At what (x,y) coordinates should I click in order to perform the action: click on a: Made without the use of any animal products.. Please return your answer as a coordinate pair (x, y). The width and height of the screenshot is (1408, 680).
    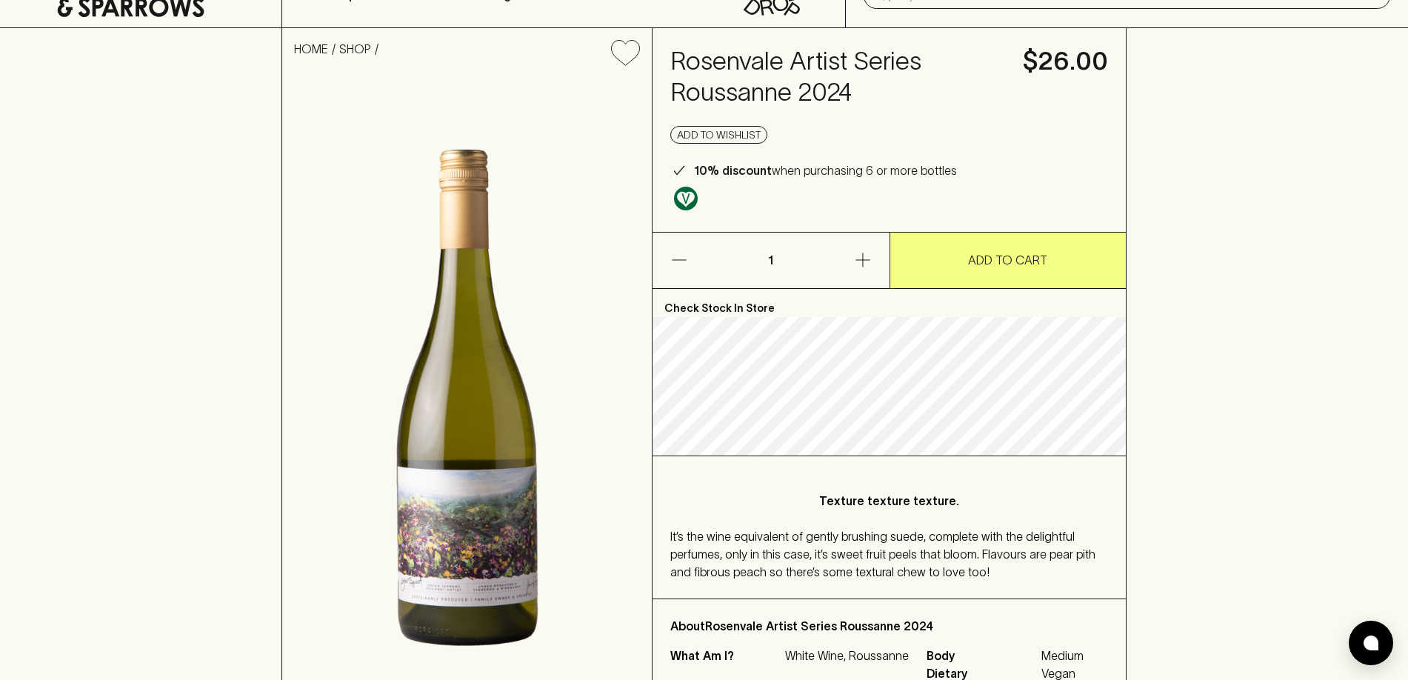
    Looking at the image, I should click on (686, 199).